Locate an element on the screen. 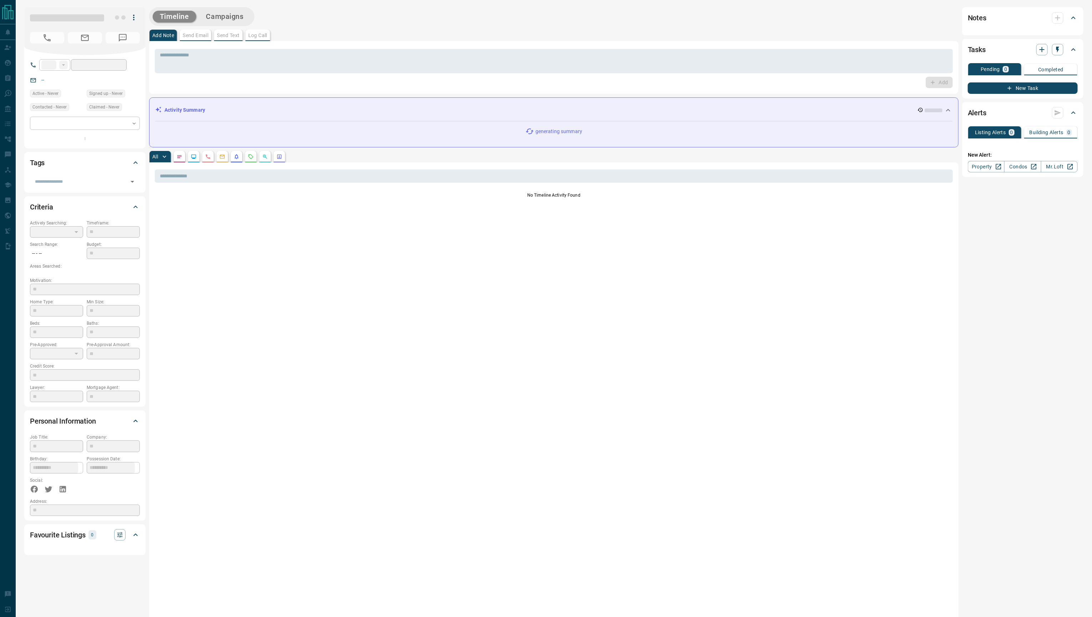  p: Social: is located at coordinates (56, 480).